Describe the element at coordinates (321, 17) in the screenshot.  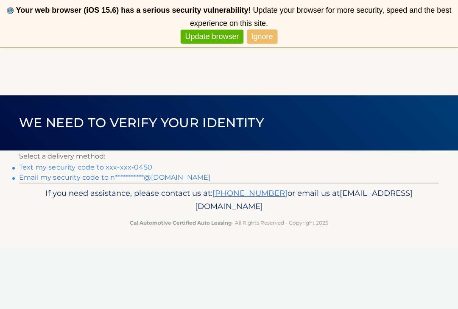
I see `span: Update your browser for more security, speed and the best experience on this site.` at that location.